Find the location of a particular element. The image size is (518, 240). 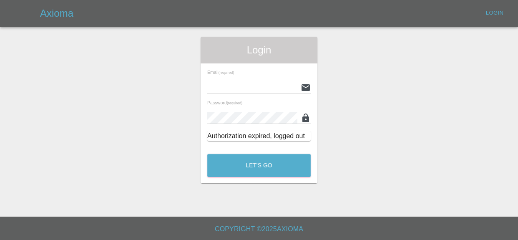

h6: Copyright © 2025 Axioma is located at coordinates (259, 229).